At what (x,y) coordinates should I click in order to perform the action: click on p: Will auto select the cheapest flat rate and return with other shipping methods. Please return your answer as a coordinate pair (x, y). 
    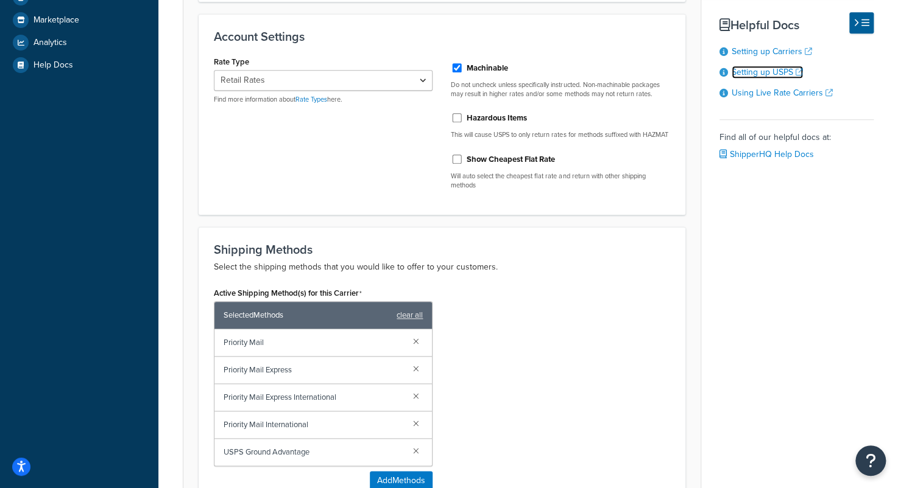
    Looking at the image, I should click on (560, 181).